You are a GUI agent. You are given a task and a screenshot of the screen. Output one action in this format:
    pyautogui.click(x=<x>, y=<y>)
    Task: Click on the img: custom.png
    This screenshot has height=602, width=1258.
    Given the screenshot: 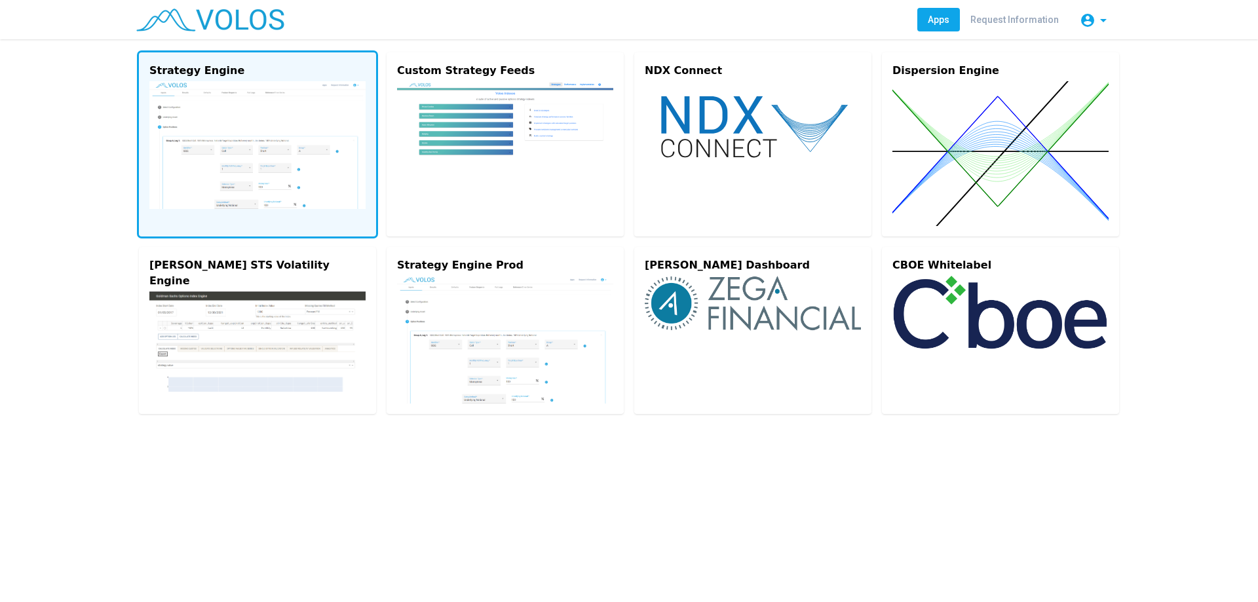 What is the action you would take?
    pyautogui.click(x=505, y=132)
    